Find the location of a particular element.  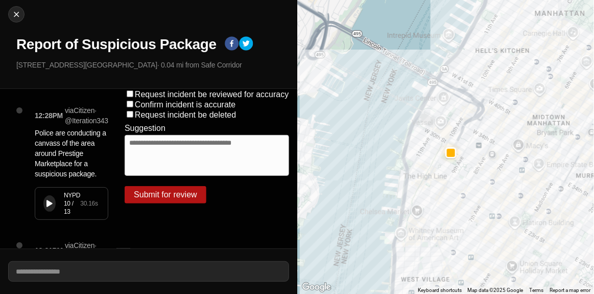

img: Google is located at coordinates (317, 287).